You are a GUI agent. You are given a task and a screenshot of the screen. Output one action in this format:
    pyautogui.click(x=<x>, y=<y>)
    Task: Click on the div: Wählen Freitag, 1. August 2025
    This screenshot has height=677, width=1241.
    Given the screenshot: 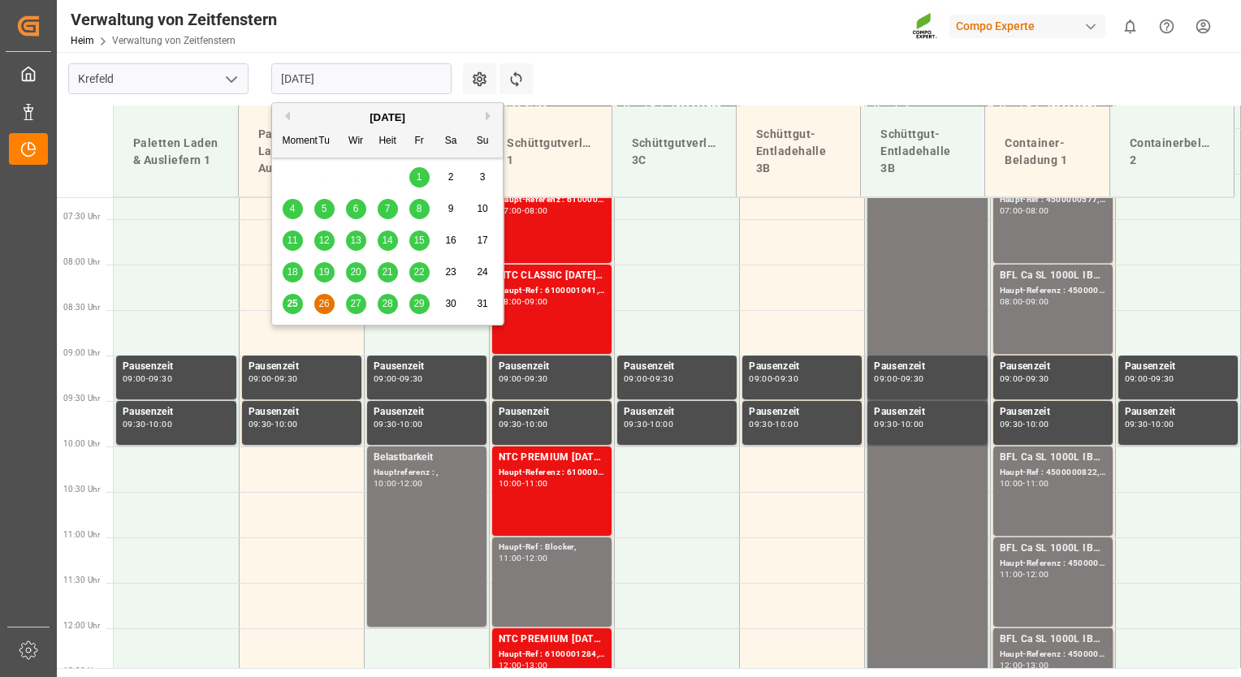 What is the action you would take?
    pyautogui.click(x=419, y=177)
    